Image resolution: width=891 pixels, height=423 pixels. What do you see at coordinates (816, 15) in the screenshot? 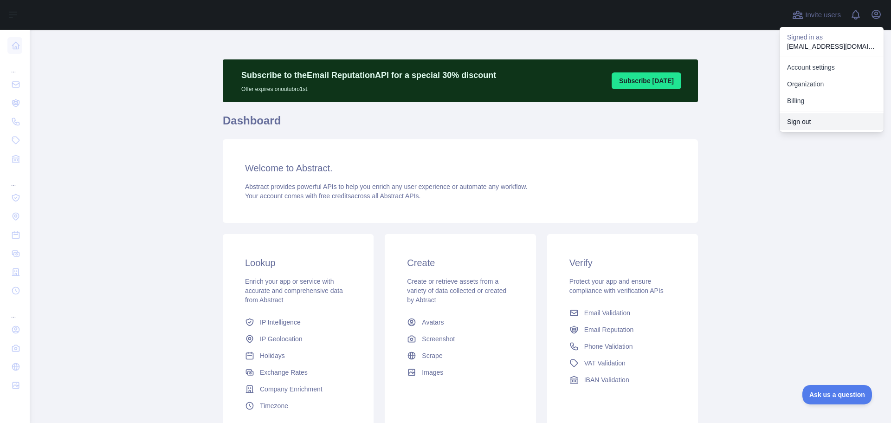
I see `button: Invite users` at bounding box center [816, 15].